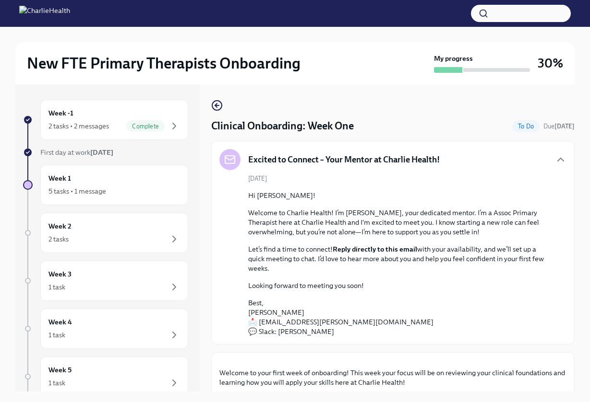 This screenshot has height=402, width=590. What do you see at coordinates (106, 233) in the screenshot?
I see `a: Week 22 tasks` at bounding box center [106, 233].